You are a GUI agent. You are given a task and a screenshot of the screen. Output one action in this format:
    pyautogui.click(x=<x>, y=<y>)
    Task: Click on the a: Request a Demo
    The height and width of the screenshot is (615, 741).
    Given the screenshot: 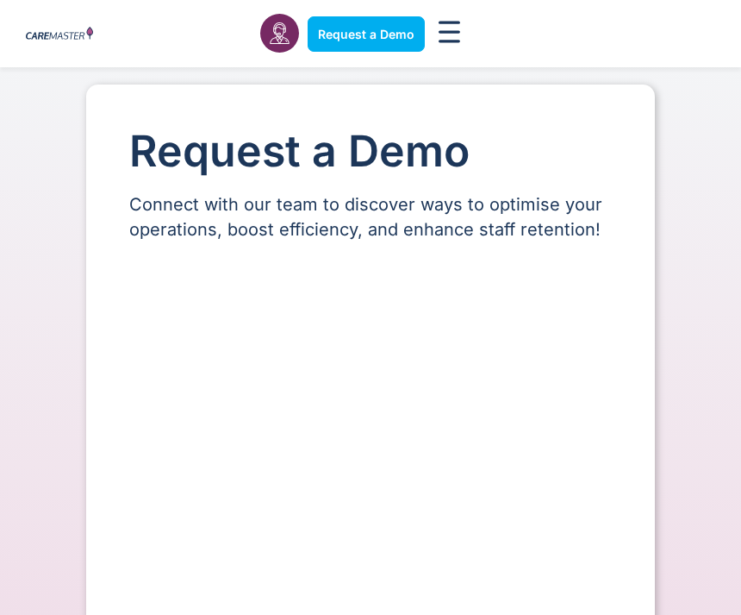 What is the action you would take?
    pyautogui.click(x=366, y=34)
    